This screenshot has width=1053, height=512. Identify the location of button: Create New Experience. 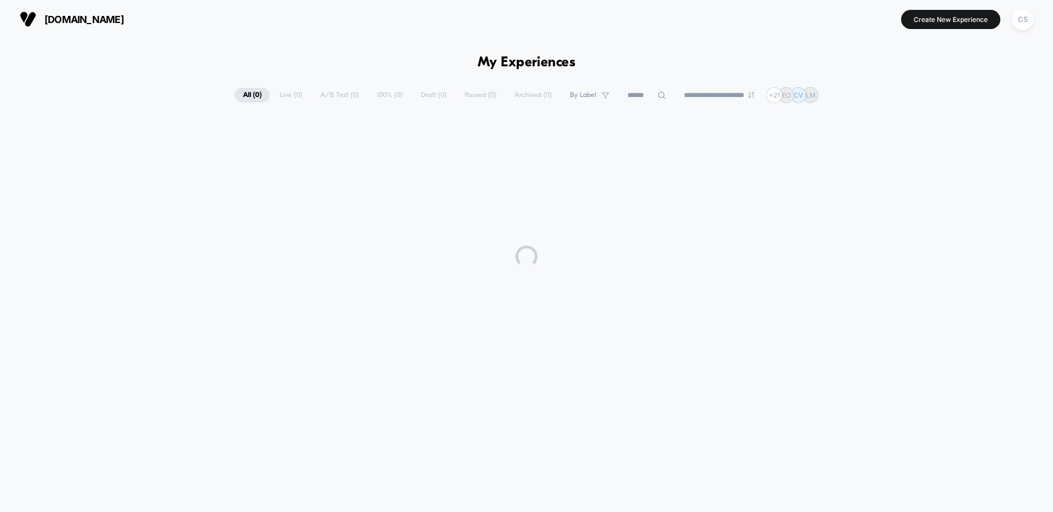
(950, 19).